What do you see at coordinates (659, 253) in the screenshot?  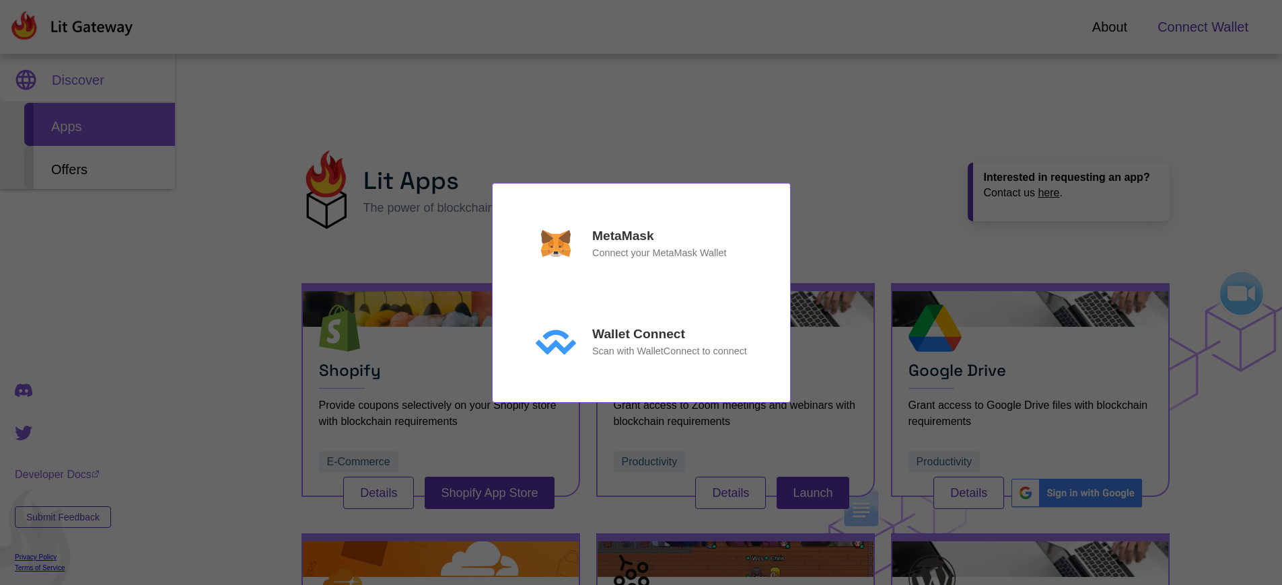 I see `p: Connect your MetaMask Wallet` at bounding box center [659, 253].